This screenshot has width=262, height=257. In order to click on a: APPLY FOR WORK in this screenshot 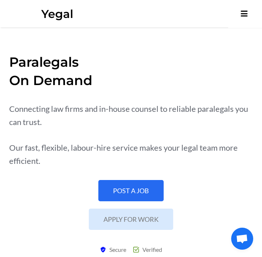, I will do `click(131, 219)`.